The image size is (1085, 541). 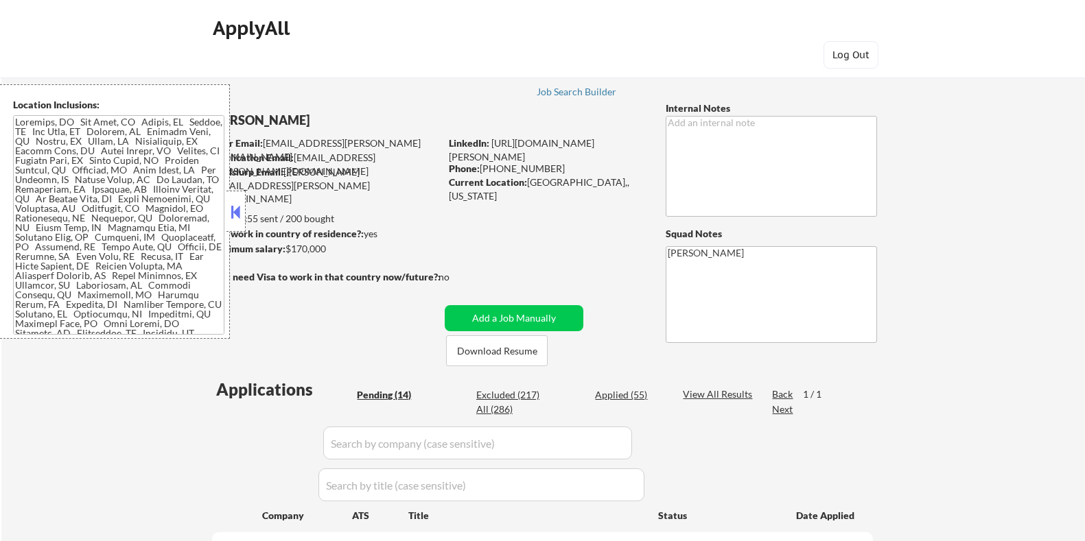 I want to click on div: Date Applied, so click(x=826, y=516).